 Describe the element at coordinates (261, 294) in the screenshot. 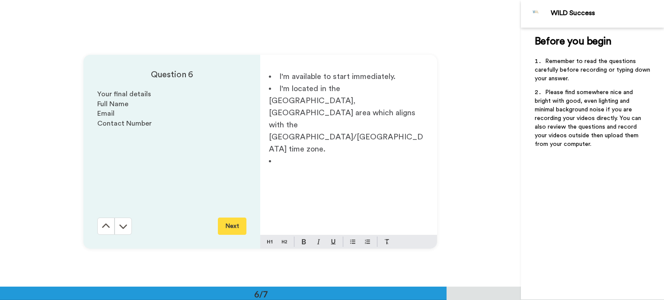

I see `div: 6/7` at that location.